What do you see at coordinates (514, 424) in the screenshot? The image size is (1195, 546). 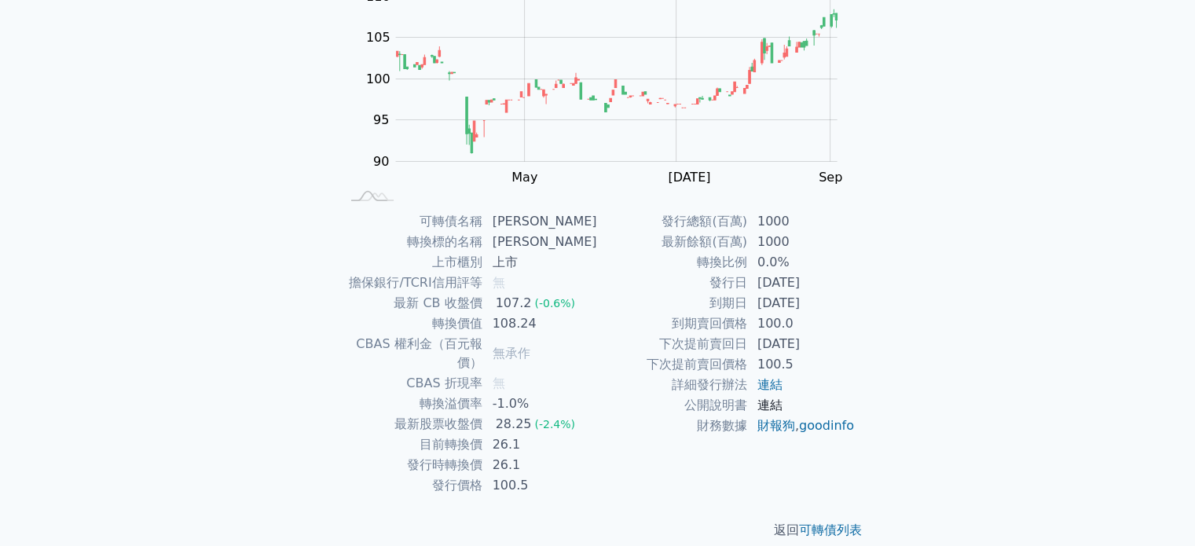 I see `div: 28.25` at bounding box center [514, 424].